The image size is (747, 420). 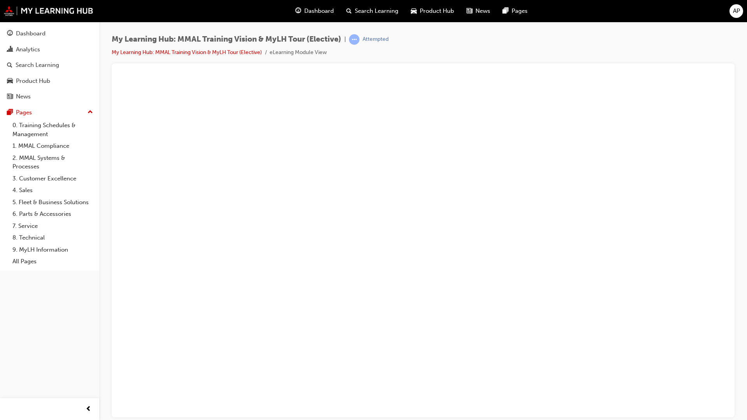 What do you see at coordinates (53, 238) in the screenshot?
I see `a: 8. Technical` at bounding box center [53, 238].